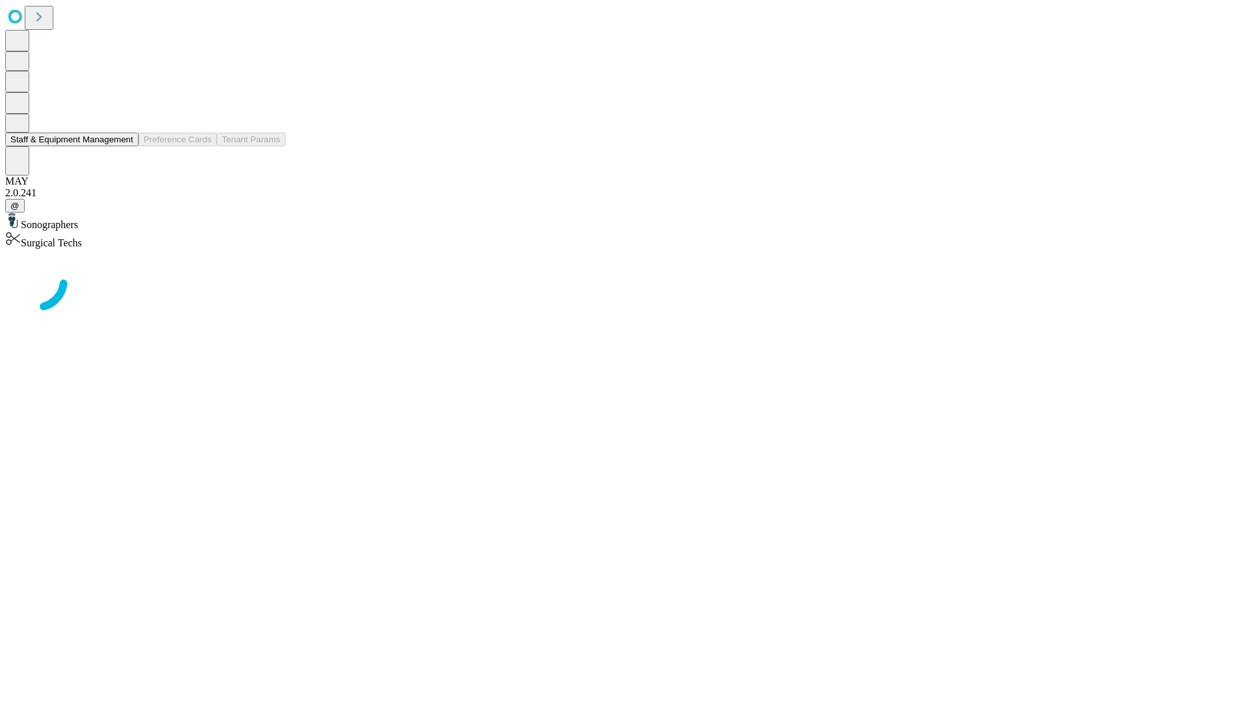 The height and width of the screenshot is (702, 1249). What do you see at coordinates (72, 139) in the screenshot?
I see `button: Staff & Equipment Management` at bounding box center [72, 139].